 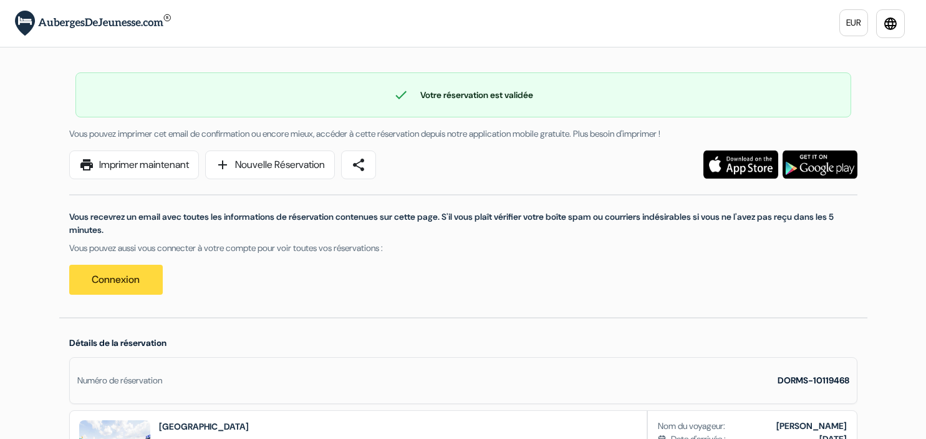 I want to click on a: Connexion, so click(x=116, y=280).